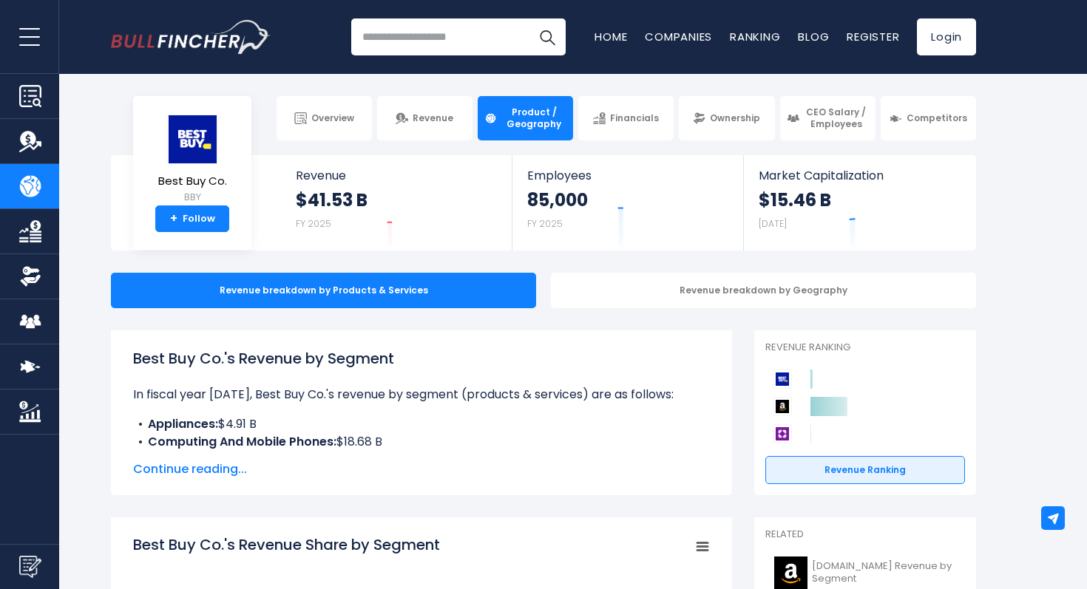 This screenshot has height=589, width=1087. Describe the element at coordinates (611, 36) in the screenshot. I see `a: Home` at that location.